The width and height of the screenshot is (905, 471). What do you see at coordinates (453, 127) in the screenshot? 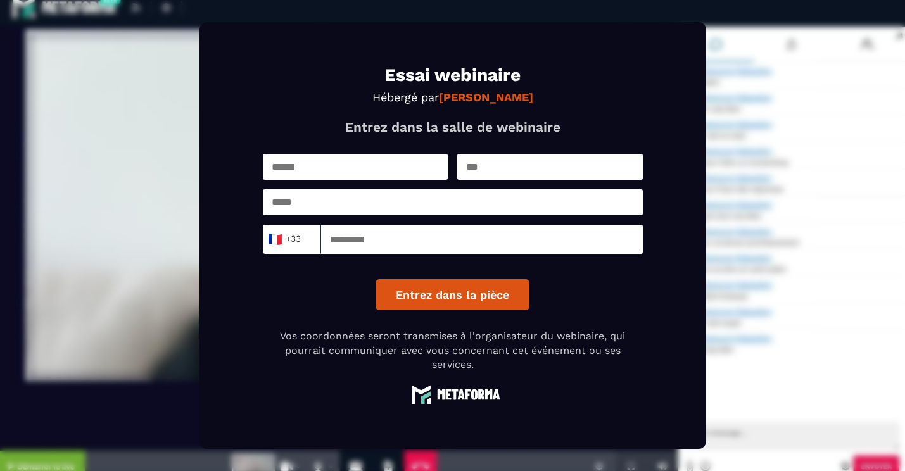
I see `p: Entrez dans la salle de webinaire` at bounding box center [453, 127].